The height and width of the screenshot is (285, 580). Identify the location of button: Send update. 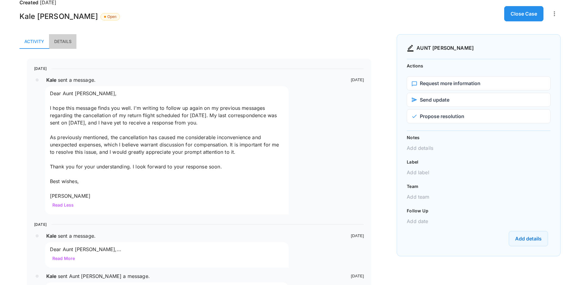
(479, 100).